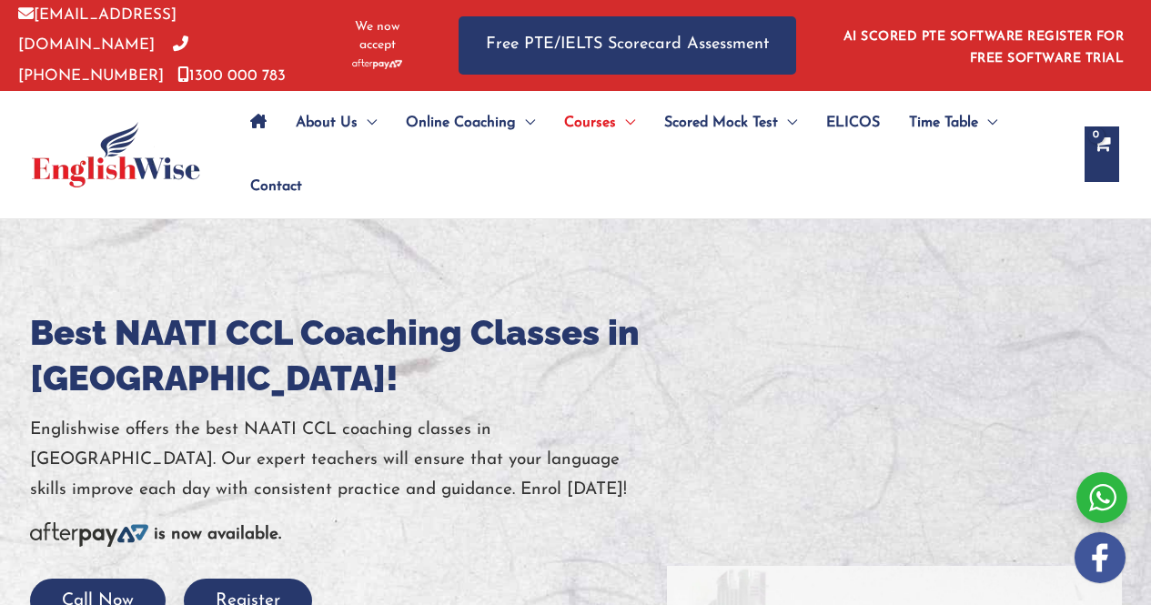 This screenshot has width=1151, height=605. I want to click on span: Courses, so click(589, 123).